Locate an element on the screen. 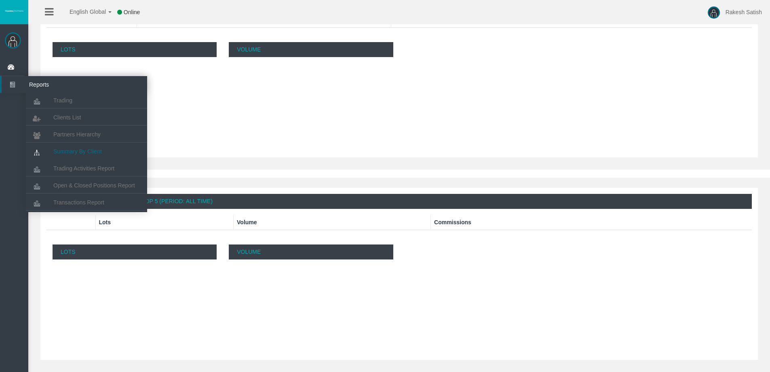  th: Commissions is located at coordinates (592, 222).